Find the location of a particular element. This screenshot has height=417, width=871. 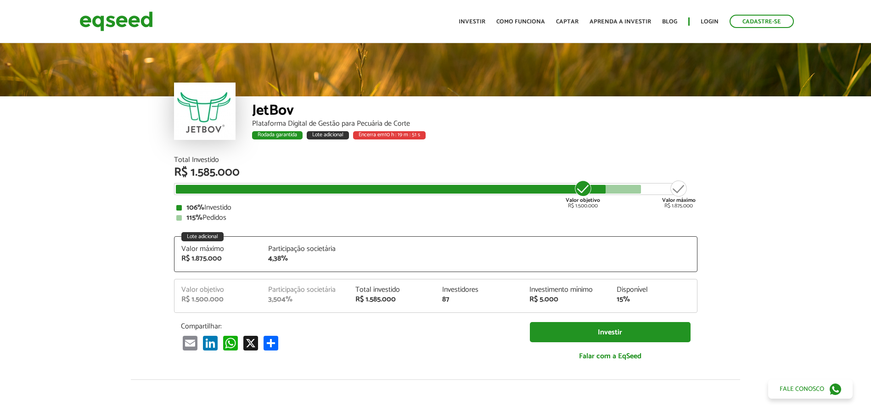

a: Aprenda a investir is located at coordinates (620, 22).